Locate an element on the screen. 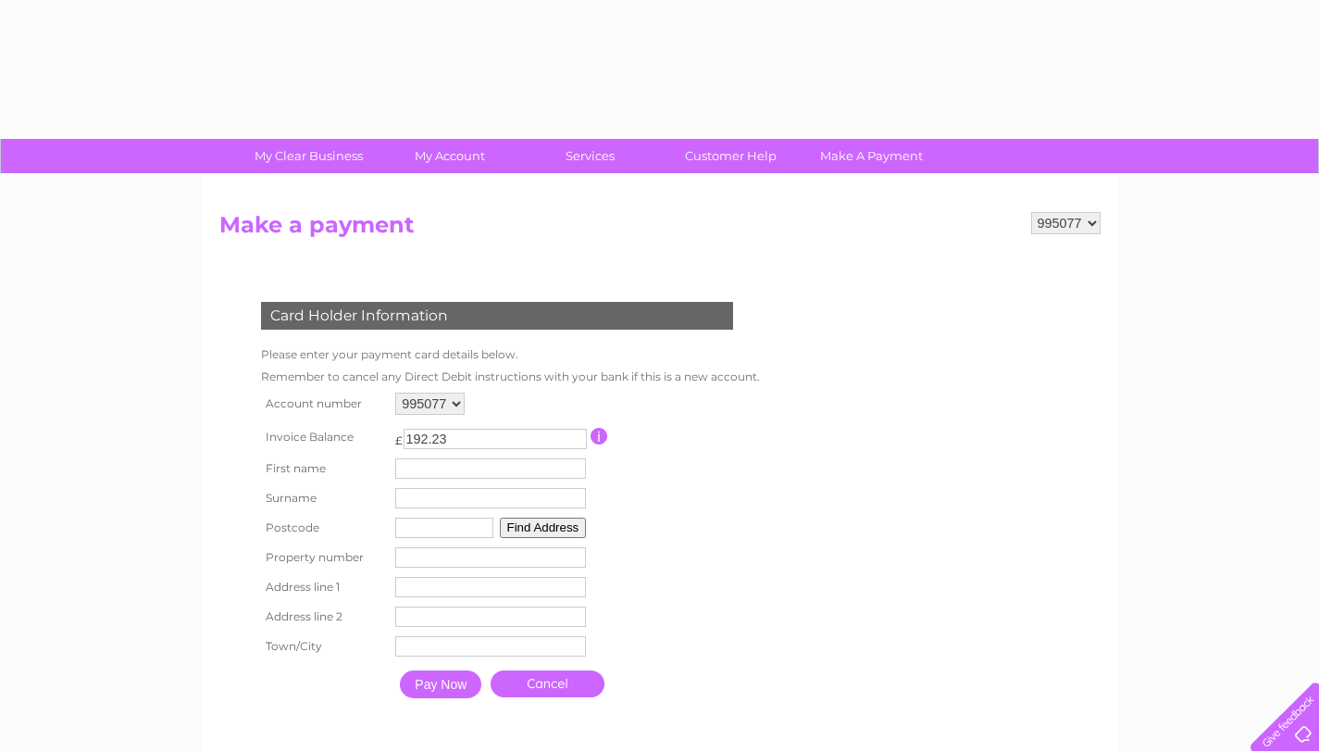  input: Pay Now is located at coordinates (441, 684).